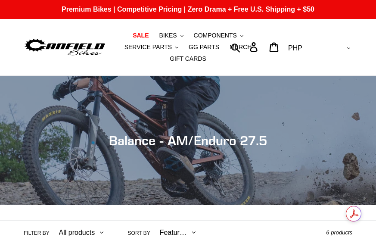 The height and width of the screenshot is (237, 376). What do you see at coordinates (215, 35) in the screenshot?
I see `span: COMPONENTS` at bounding box center [215, 35].